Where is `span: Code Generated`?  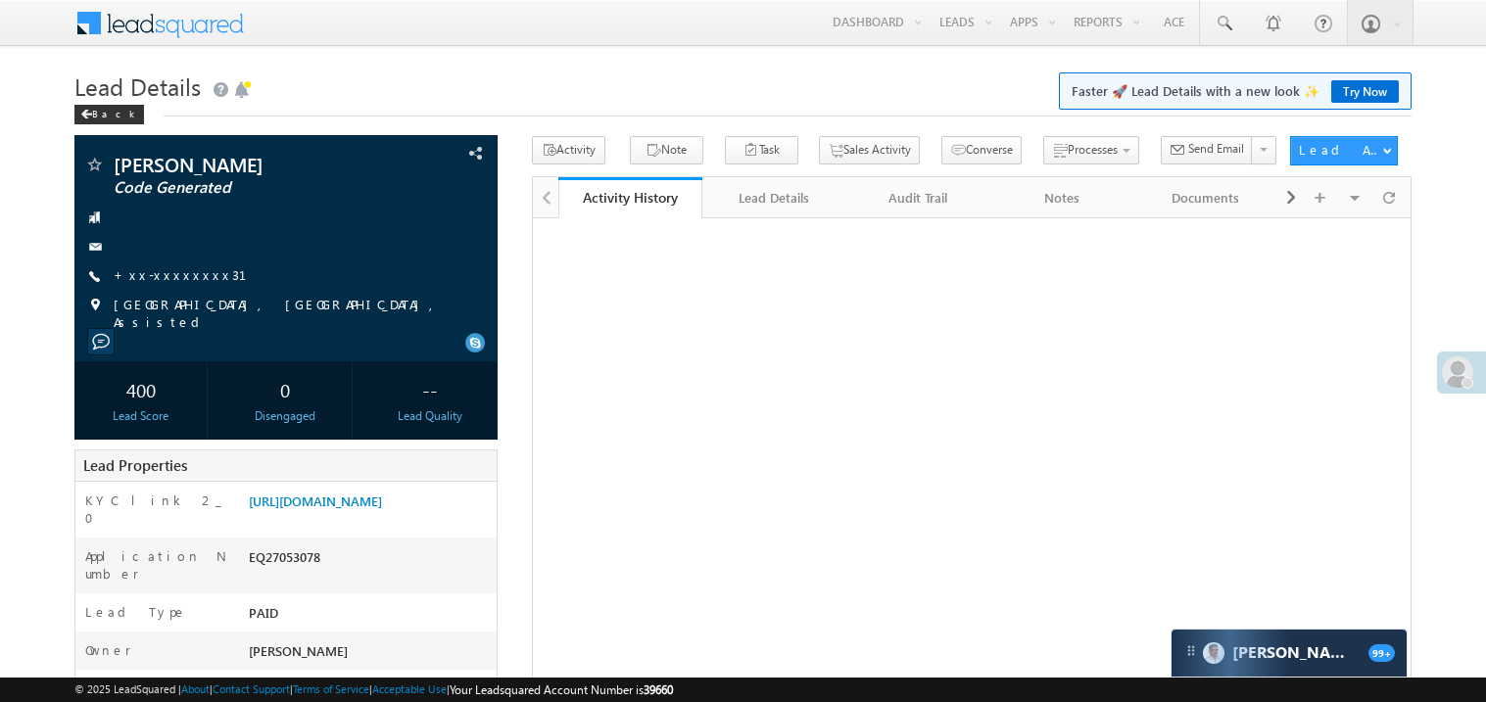
span: Code Generated is located at coordinates (245, 188).